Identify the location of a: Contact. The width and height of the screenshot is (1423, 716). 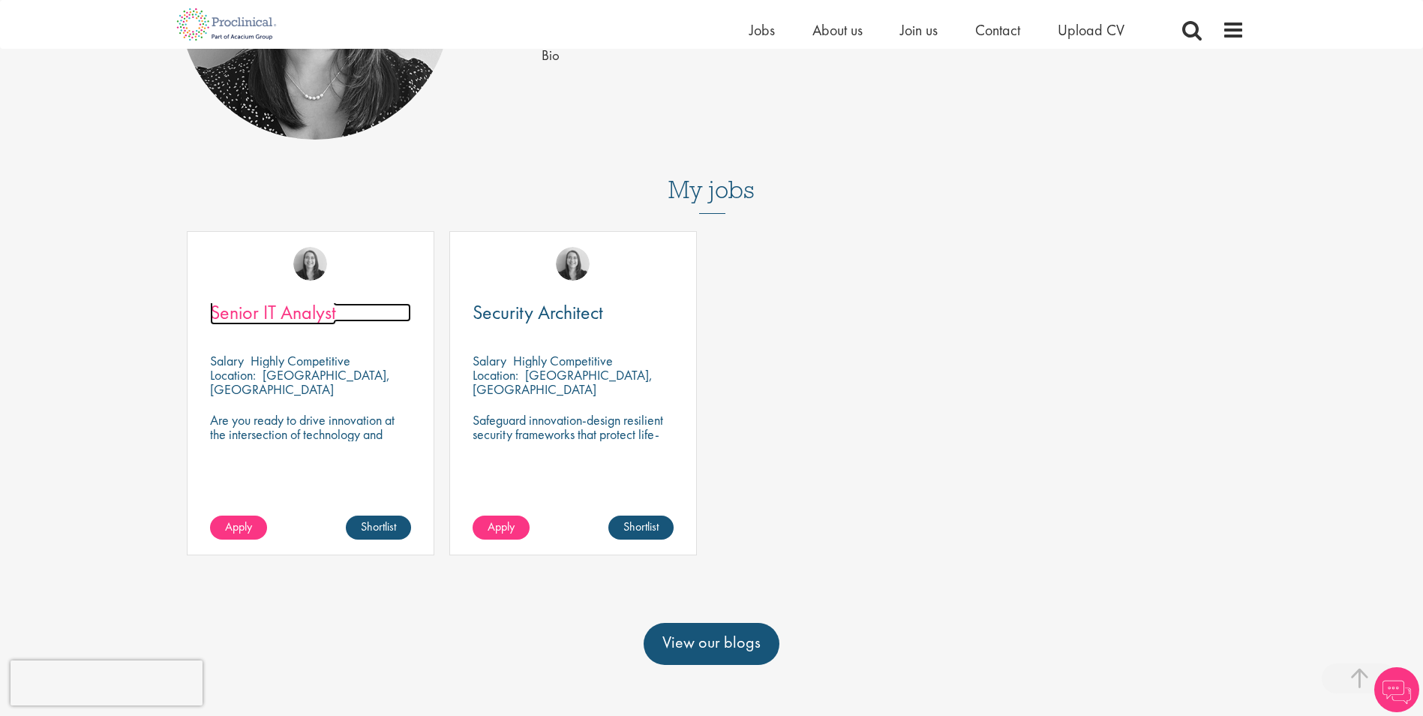
(998, 30).